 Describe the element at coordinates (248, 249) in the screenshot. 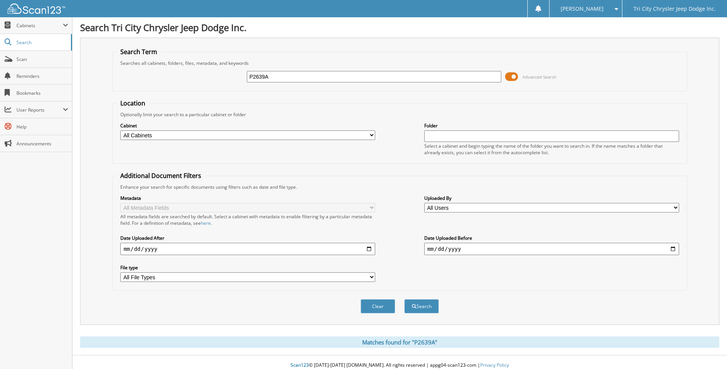

I see `input: start` at that location.